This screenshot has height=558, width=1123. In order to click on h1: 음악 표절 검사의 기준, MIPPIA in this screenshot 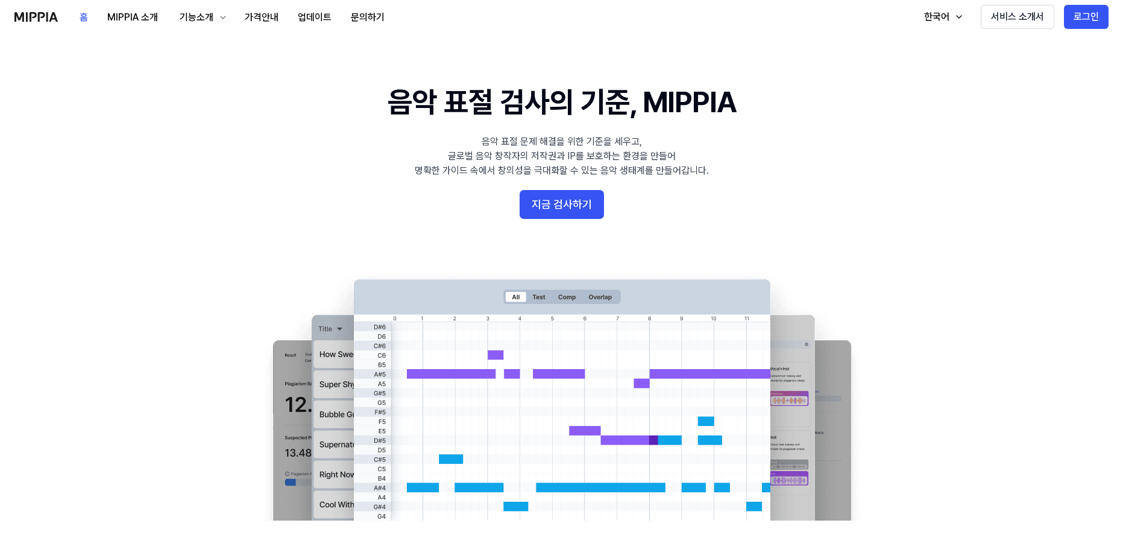, I will do `click(561, 102)`.